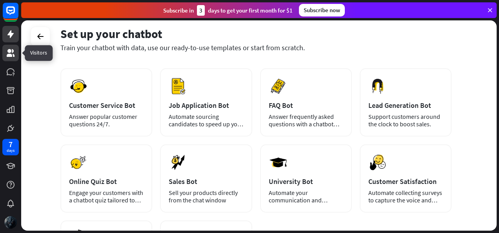 This screenshot has height=233, width=499. What do you see at coordinates (306, 197) in the screenshot?
I see `div: Automate your communication and admission process.` at bounding box center [306, 197].